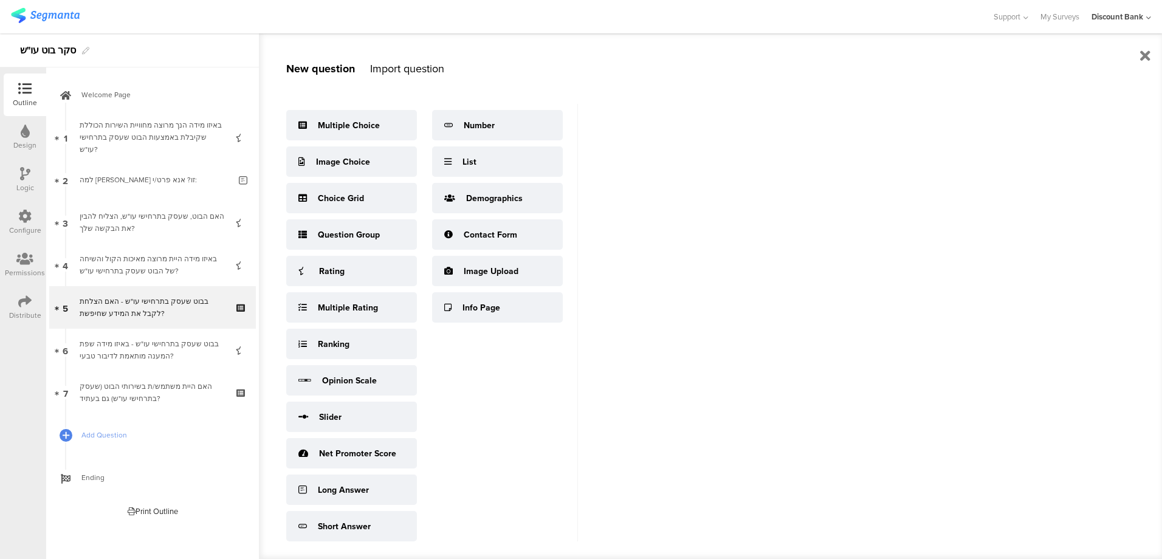 The width and height of the screenshot is (1162, 559). Describe the element at coordinates (152, 222) in the screenshot. I see `div: האם הבוט, שעסק בתרחישי עו"ש, הצליח להבין את הבקשה שלך?` at that location.